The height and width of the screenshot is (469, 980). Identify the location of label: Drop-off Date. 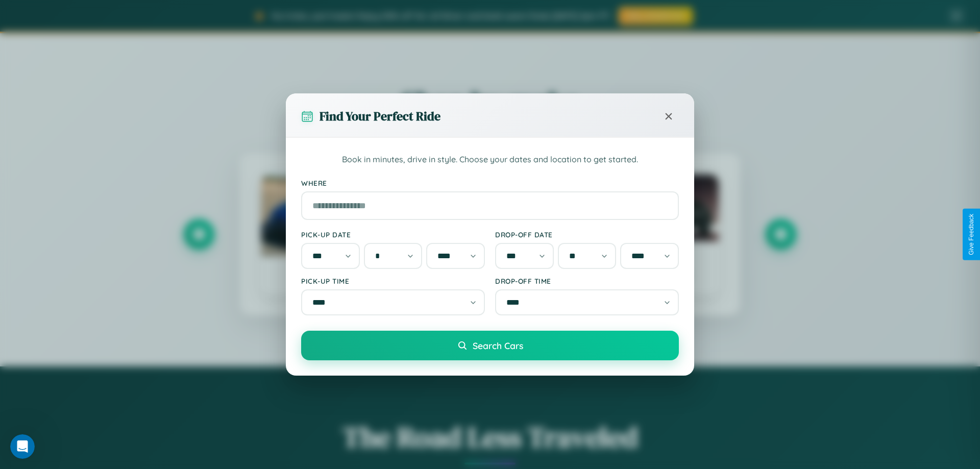
(587, 234).